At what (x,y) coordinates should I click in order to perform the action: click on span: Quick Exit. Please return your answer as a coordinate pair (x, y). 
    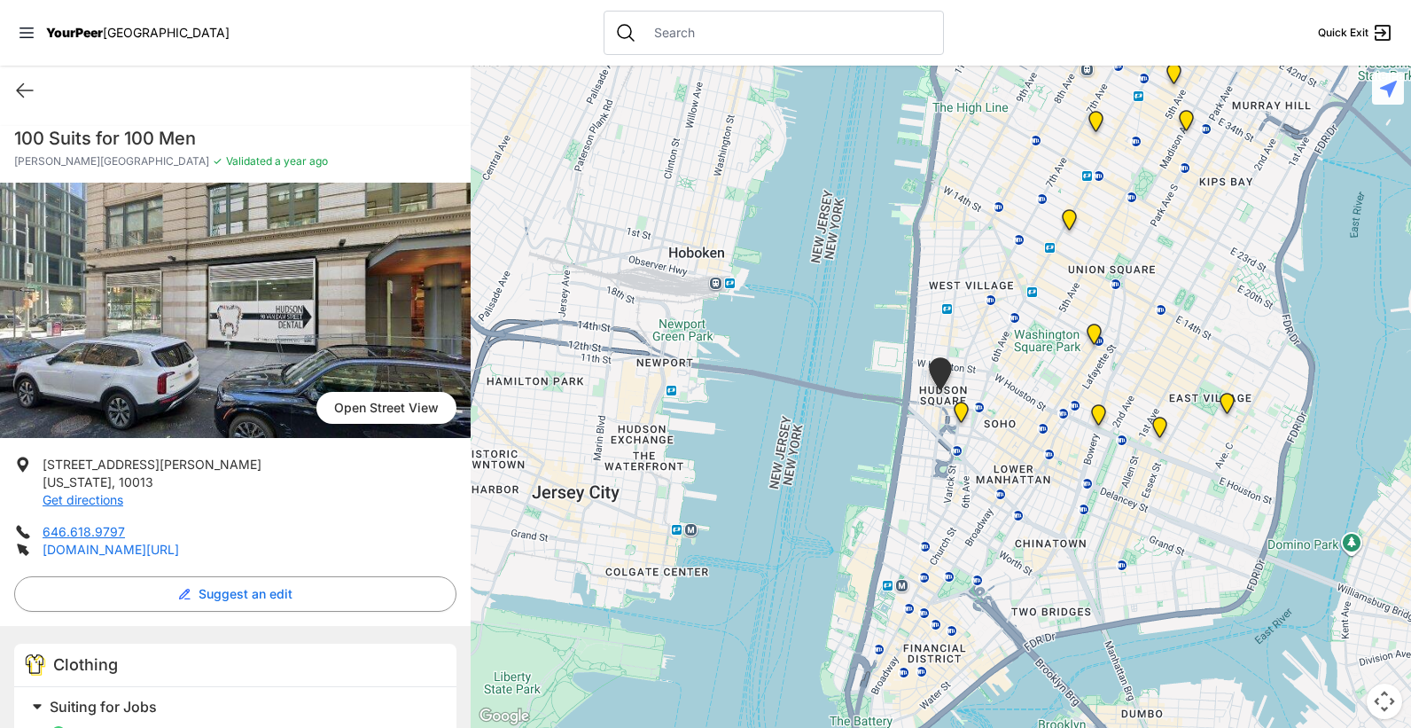
    Looking at the image, I should click on (1343, 33).